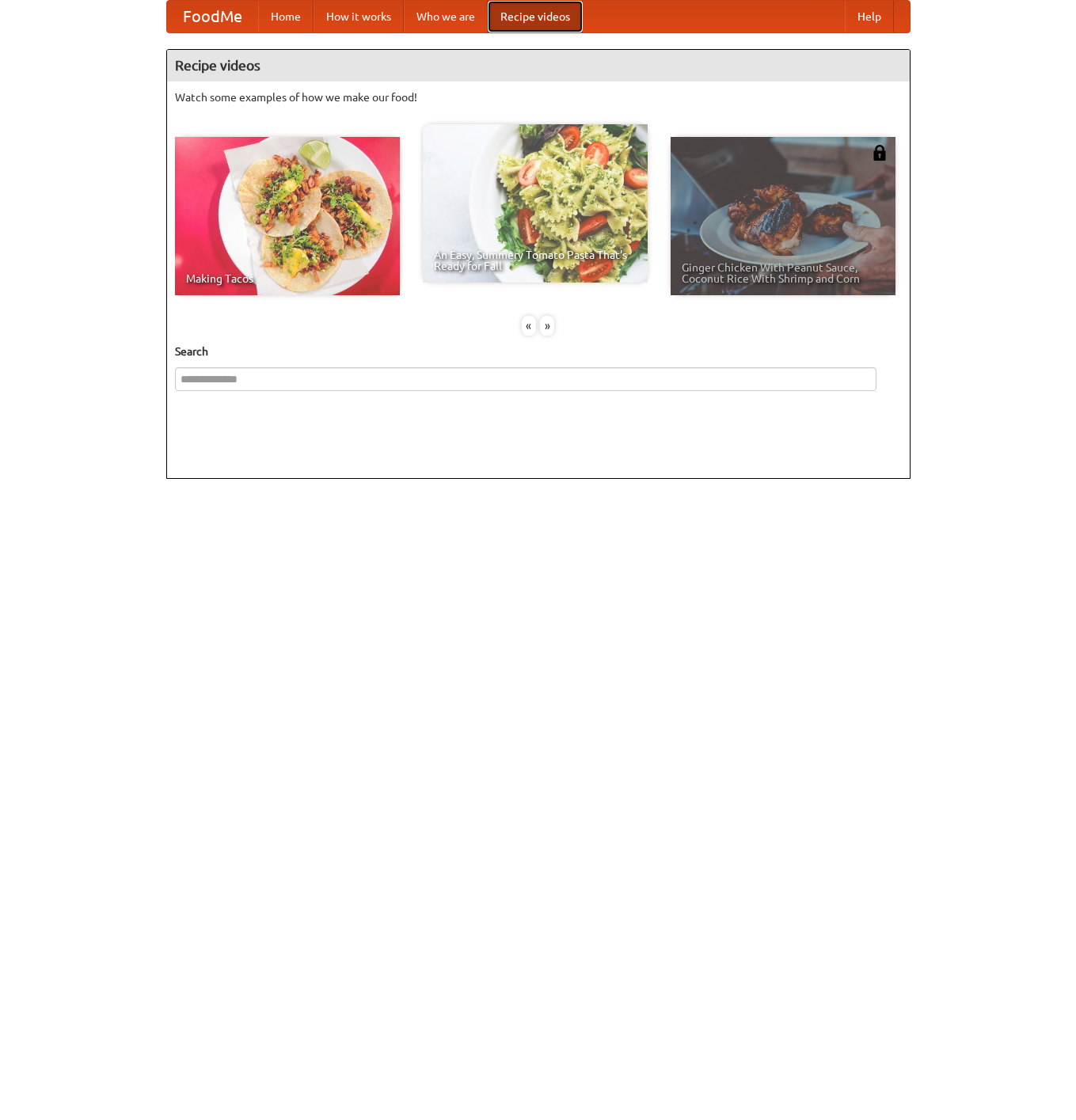  Describe the element at coordinates (535, 260) in the screenshot. I see `span: An Easy, Summery Tomato Pasta That's Ready for Fall` at that location.